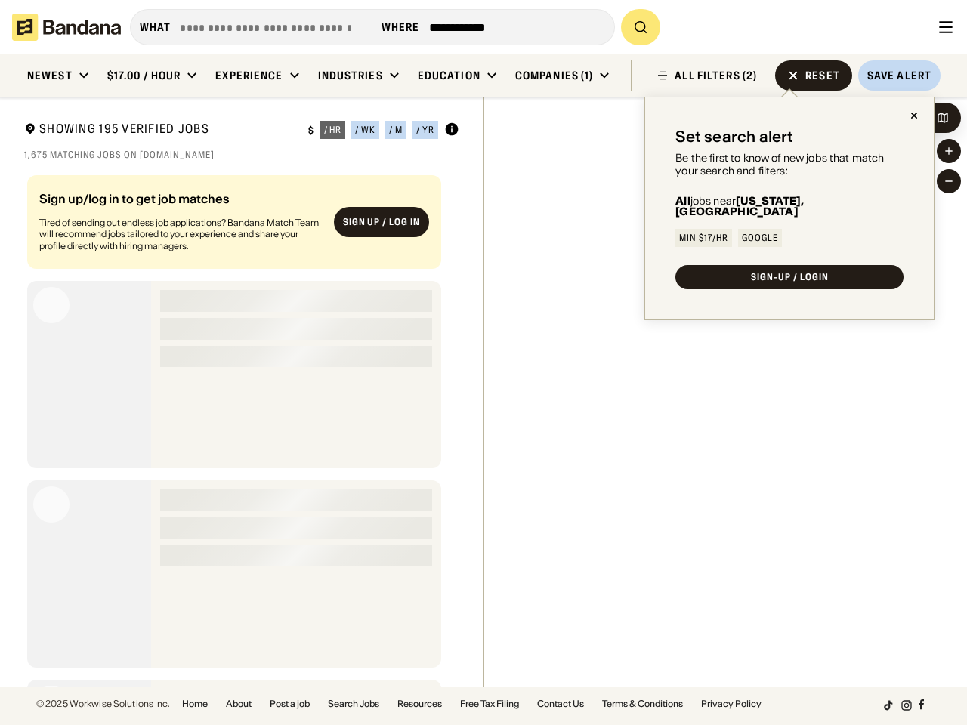  Describe the element at coordinates (50, 76) in the screenshot. I see `div: Newest` at that location.